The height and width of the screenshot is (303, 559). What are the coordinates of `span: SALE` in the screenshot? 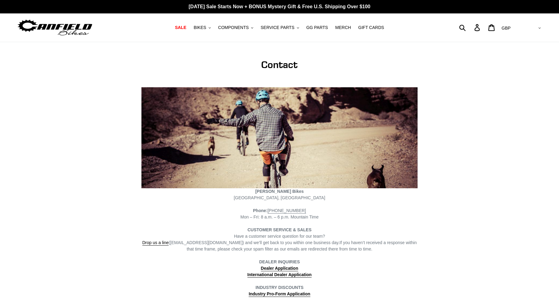 It's located at (180, 27).